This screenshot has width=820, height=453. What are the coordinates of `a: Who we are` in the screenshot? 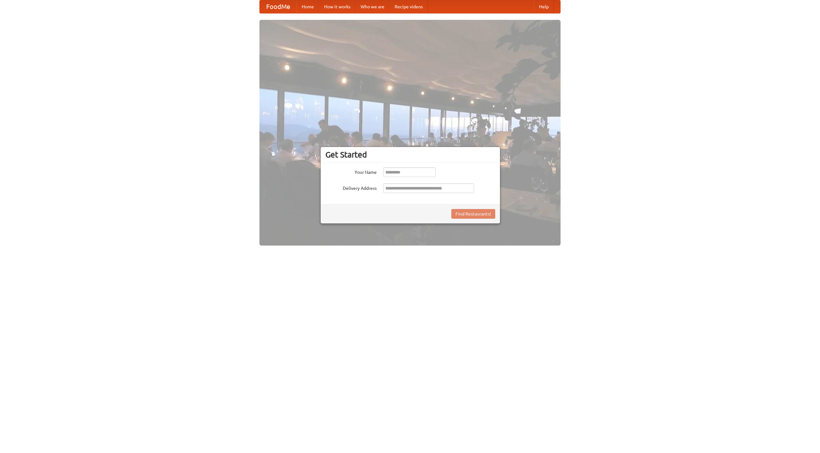 It's located at (372, 7).